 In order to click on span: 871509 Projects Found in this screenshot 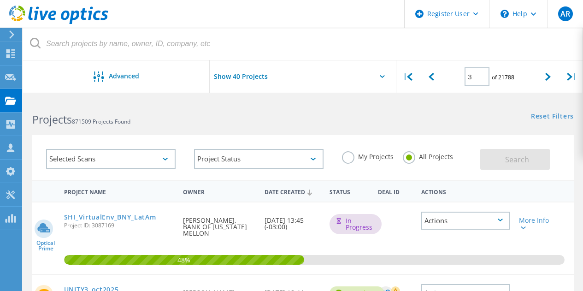, I will do `click(101, 121)`.